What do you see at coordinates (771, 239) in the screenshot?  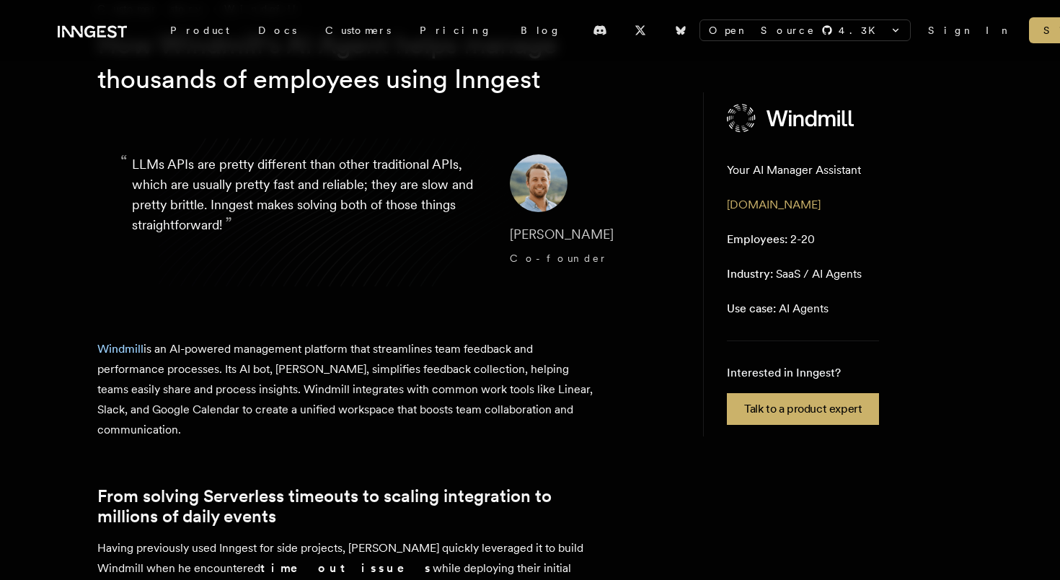 I see `p: 2-20` at bounding box center [771, 239].